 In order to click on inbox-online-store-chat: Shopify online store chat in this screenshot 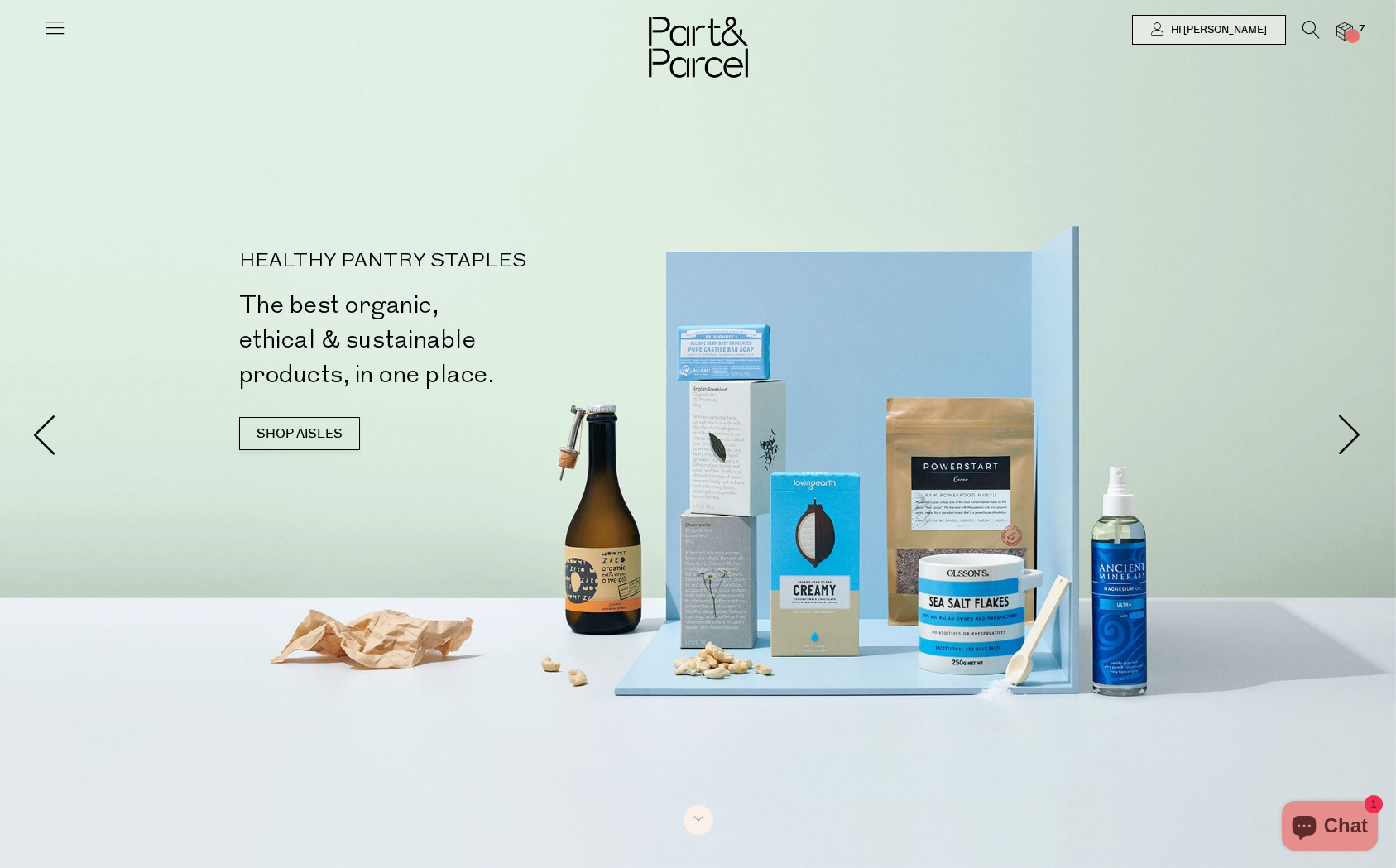, I will do `click(1330, 827)`.